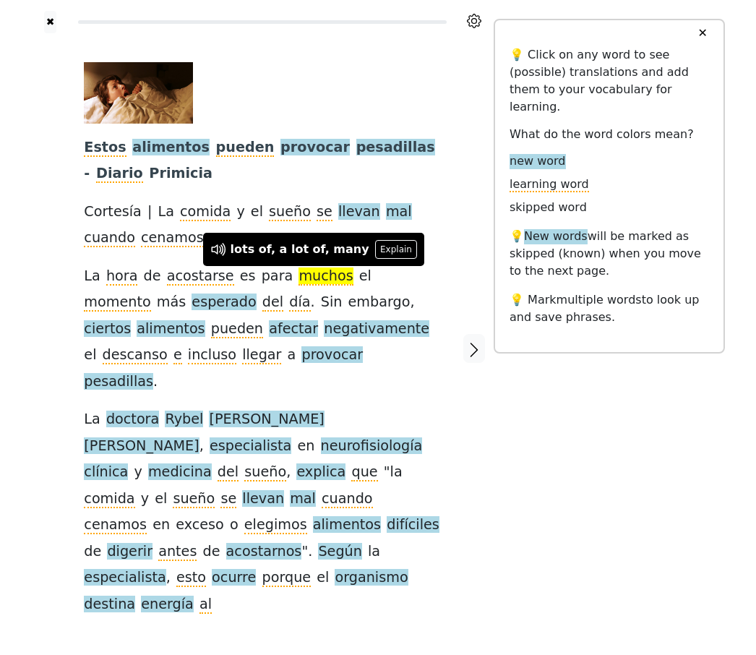  I want to click on span: comida, so click(109, 499).